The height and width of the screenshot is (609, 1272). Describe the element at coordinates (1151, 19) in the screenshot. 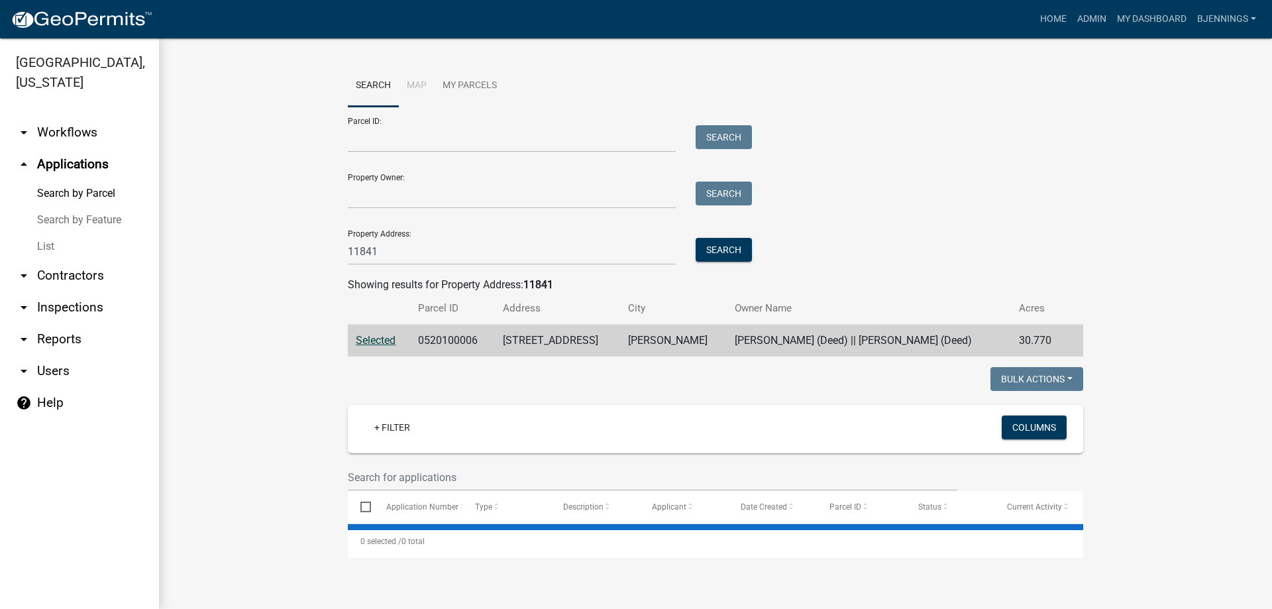

I see `a: My Dashboard` at that location.